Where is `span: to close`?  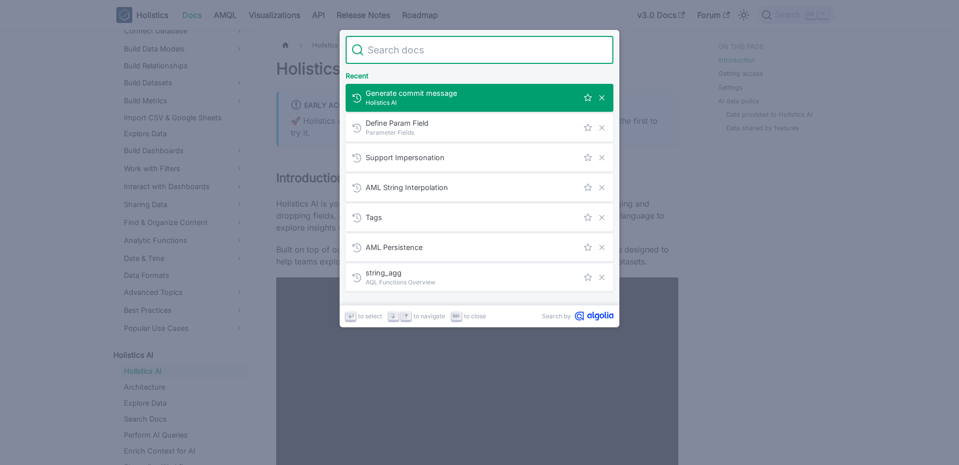 span: to close is located at coordinates (475, 316).